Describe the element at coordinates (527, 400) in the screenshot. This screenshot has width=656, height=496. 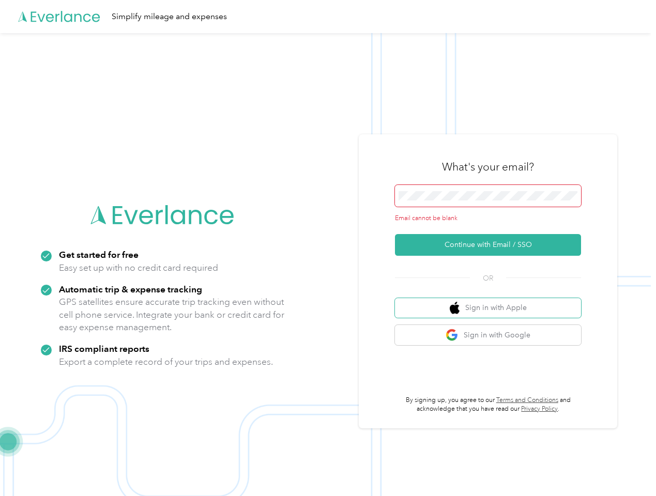
I see `a: Terms and Conditions` at that location.